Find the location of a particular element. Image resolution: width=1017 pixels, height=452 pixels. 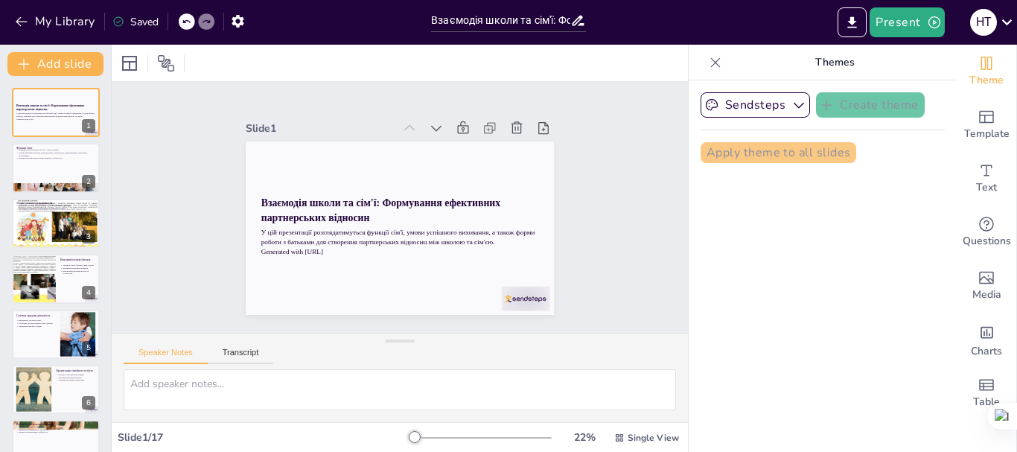

div: Slide 1 / 17 is located at coordinates (263, 437).